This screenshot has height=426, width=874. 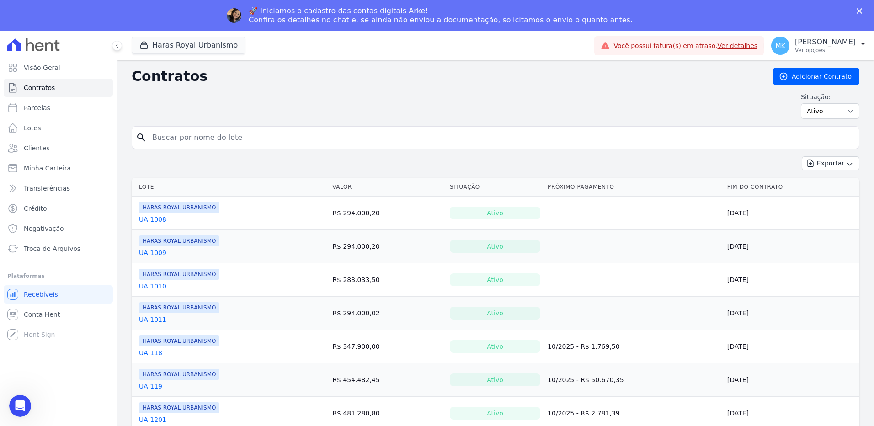 What do you see at coordinates (830, 163) in the screenshot?
I see `button: Exportar` at bounding box center [830, 163].